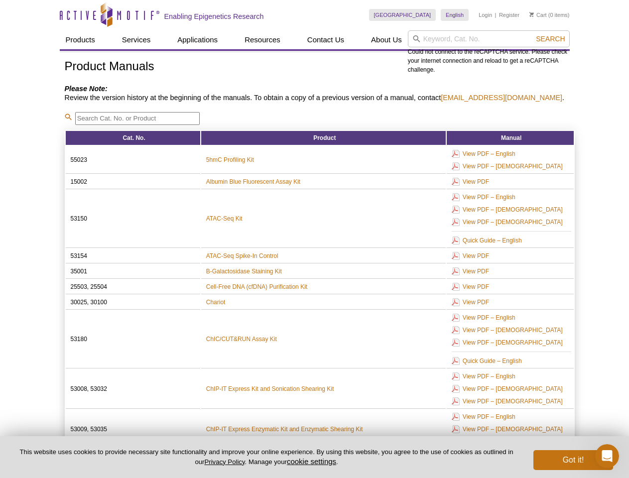 The width and height of the screenshot is (629, 478). I want to click on button: Search, so click(550, 39).